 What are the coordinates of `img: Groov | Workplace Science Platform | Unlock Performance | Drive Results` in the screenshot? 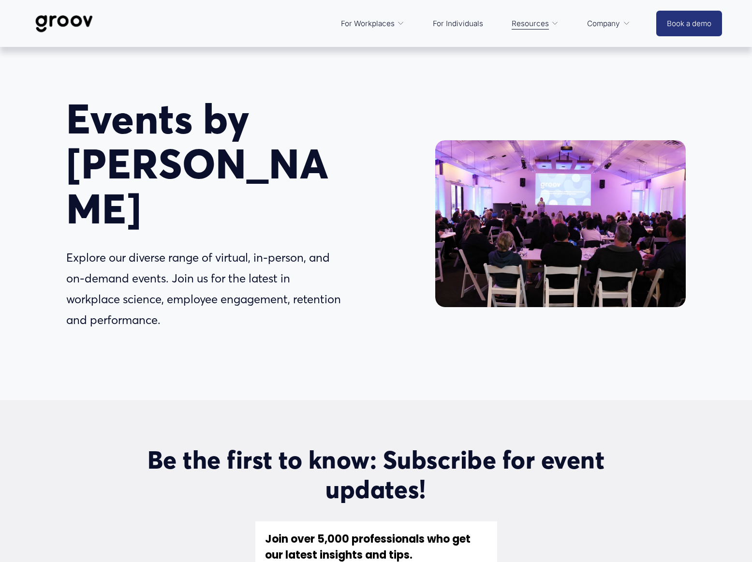 It's located at (64, 24).